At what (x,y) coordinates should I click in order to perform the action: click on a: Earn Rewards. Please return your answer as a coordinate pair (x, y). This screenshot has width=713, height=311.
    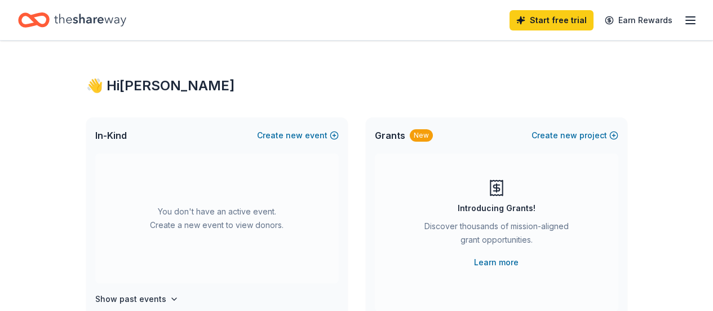
    Looking at the image, I should click on (639, 20).